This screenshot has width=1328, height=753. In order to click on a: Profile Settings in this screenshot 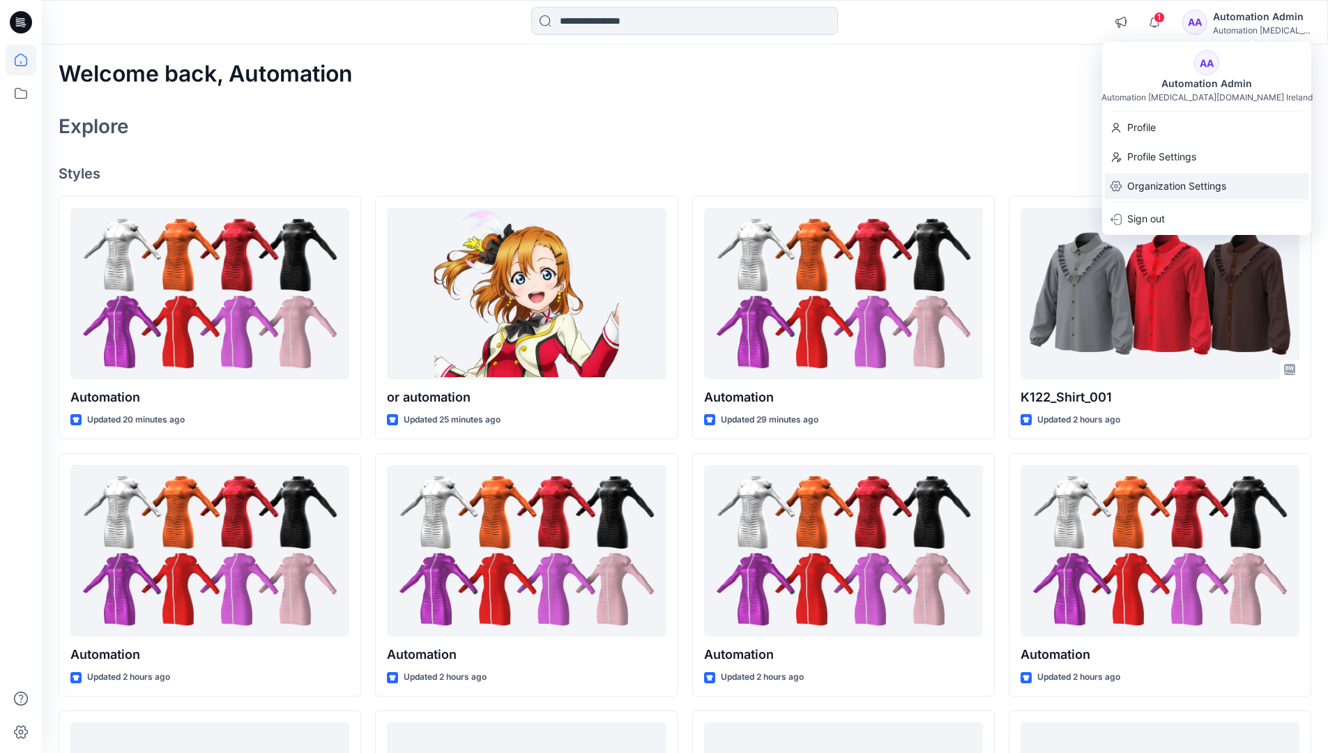, I will do `click(1207, 157)`.